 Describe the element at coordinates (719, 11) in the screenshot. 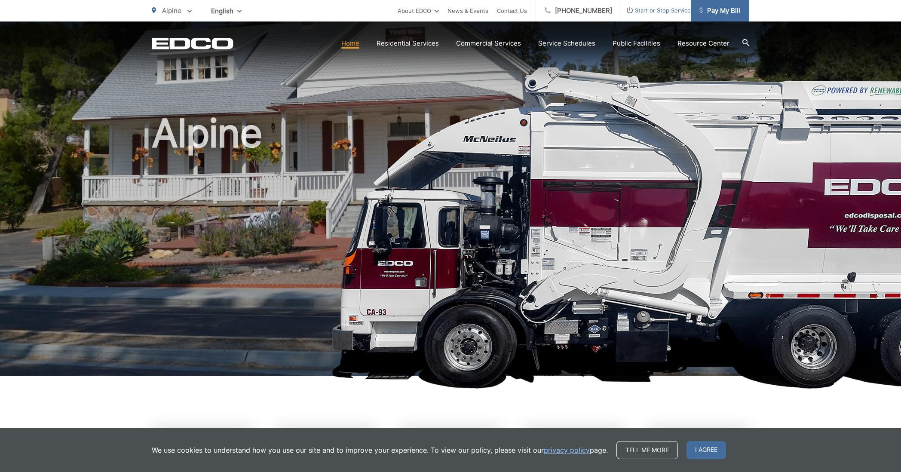

I see `span: Pay My Bill` at that location.